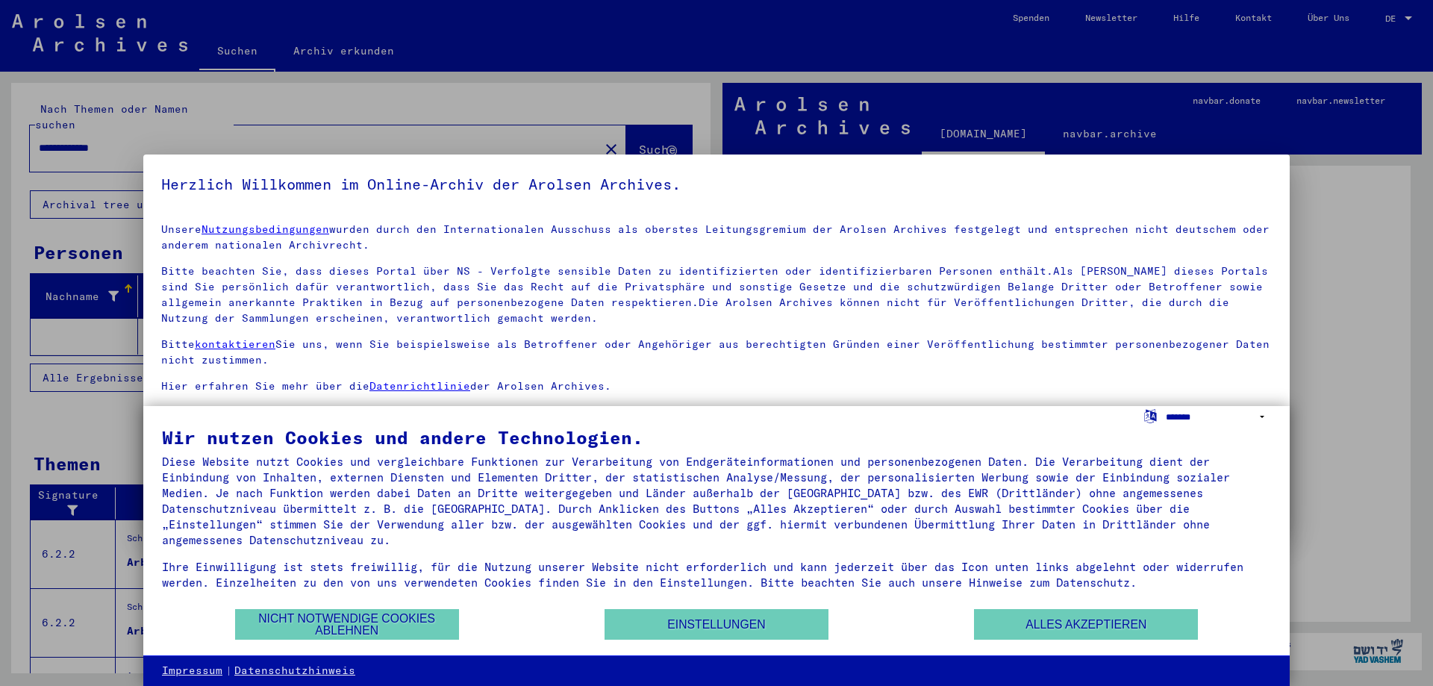  I want to click on a: Impressum, so click(192, 671).